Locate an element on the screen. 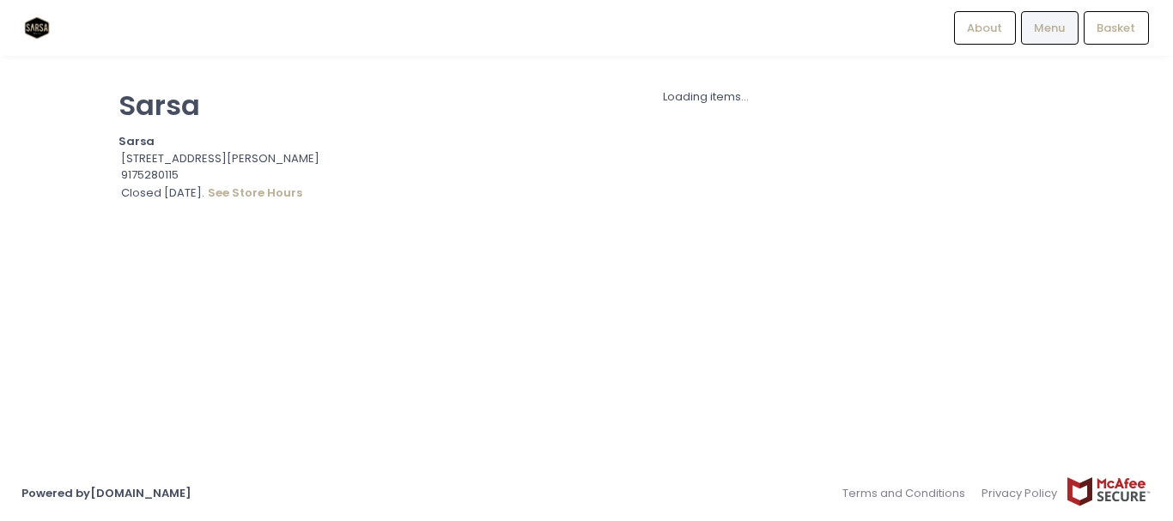  img: logo is located at coordinates (37, 27).